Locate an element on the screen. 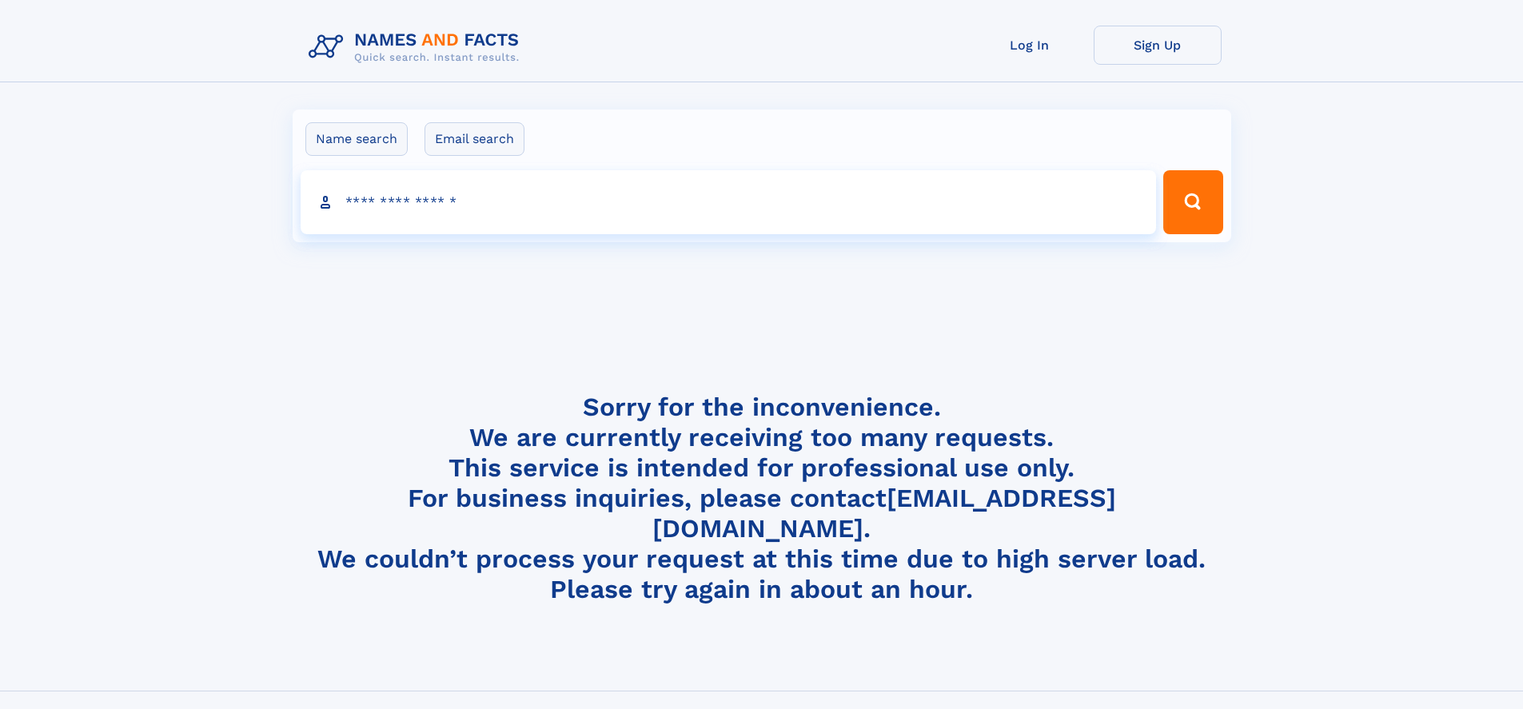 This screenshot has width=1523, height=709. label: Name search is located at coordinates (357, 139).